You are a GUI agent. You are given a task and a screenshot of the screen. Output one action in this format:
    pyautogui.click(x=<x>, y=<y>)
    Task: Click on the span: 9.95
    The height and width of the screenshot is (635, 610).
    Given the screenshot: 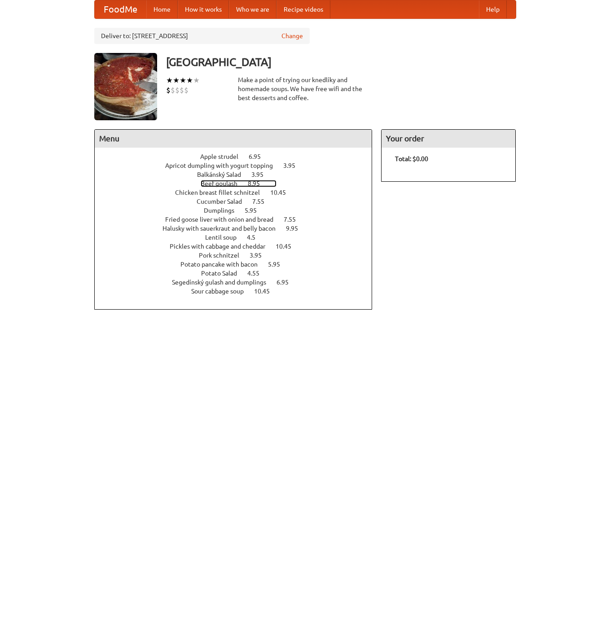 What is the action you would take?
    pyautogui.click(x=296, y=228)
    